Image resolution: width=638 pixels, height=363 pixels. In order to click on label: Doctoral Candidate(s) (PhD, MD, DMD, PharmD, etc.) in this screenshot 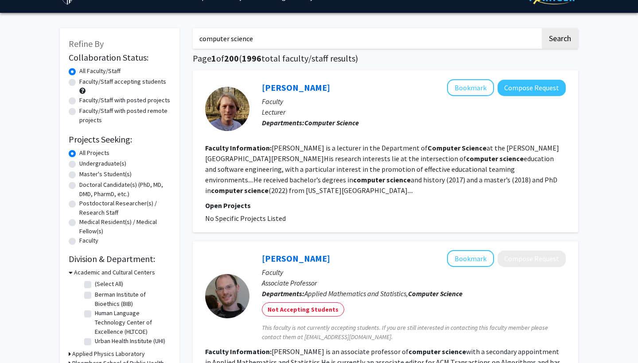, I will do `click(125, 190)`.